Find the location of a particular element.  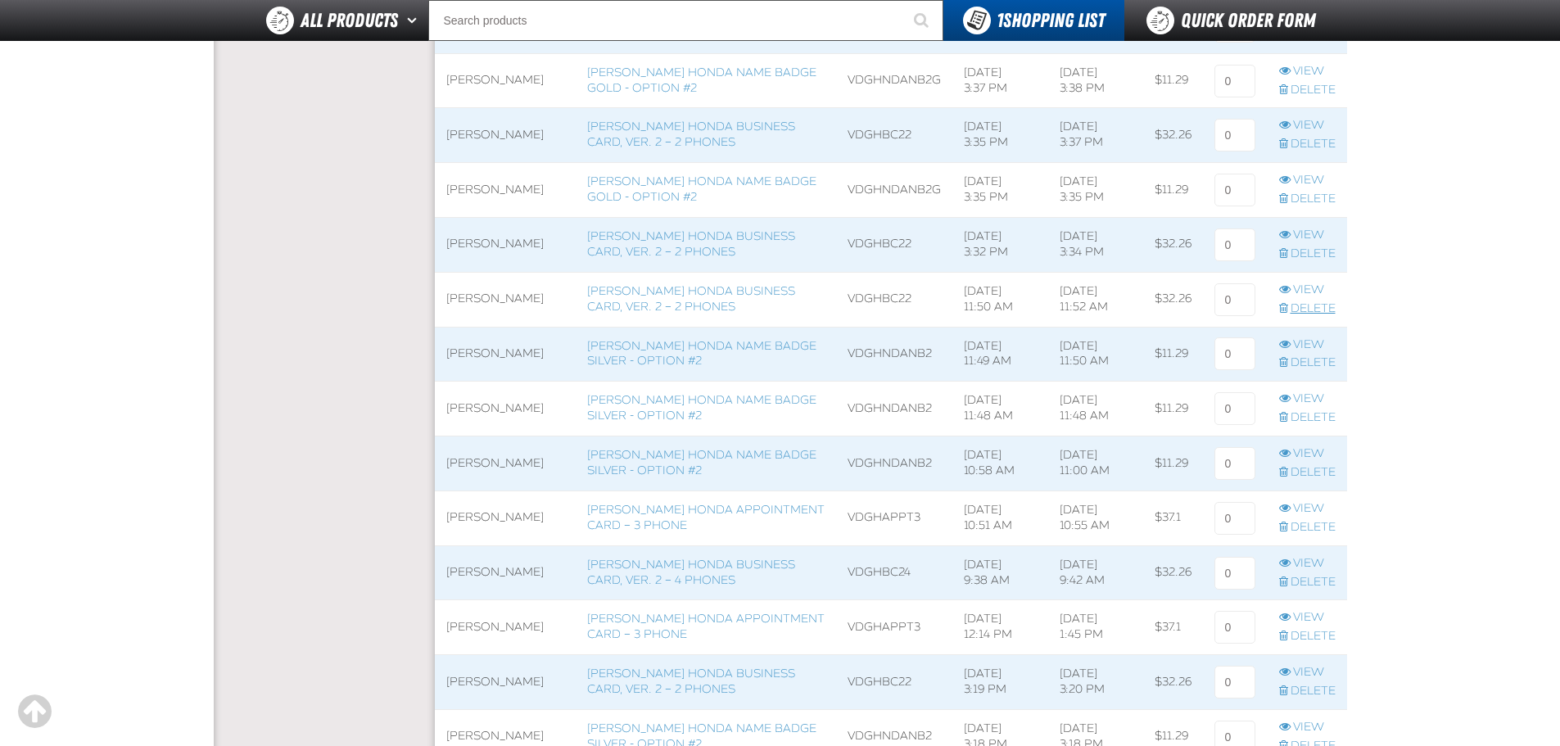

span: All Products is located at coordinates (349, 20).